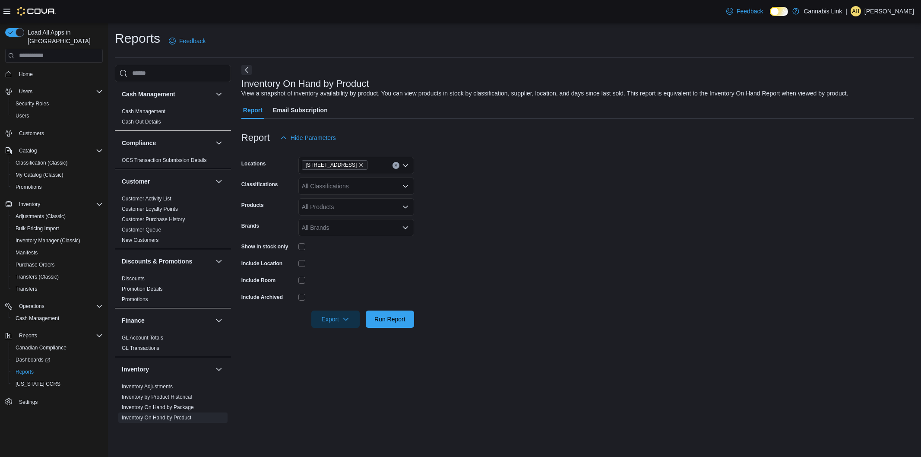 The width and height of the screenshot is (921, 457). What do you see at coordinates (57, 187) in the screenshot?
I see `button: Promotions` at bounding box center [57, 187].